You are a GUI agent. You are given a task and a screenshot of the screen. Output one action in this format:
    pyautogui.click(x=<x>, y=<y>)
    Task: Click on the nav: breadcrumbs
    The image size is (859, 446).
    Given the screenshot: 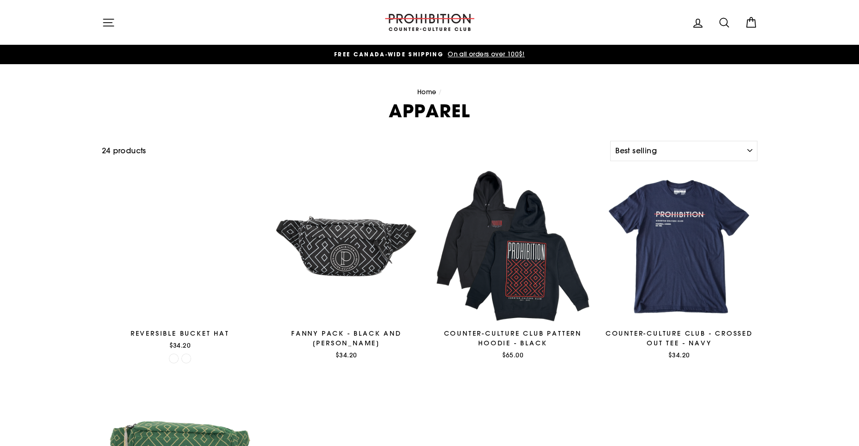 What is the action you would take?
    pyautogui.click(x=430, y=92)
    